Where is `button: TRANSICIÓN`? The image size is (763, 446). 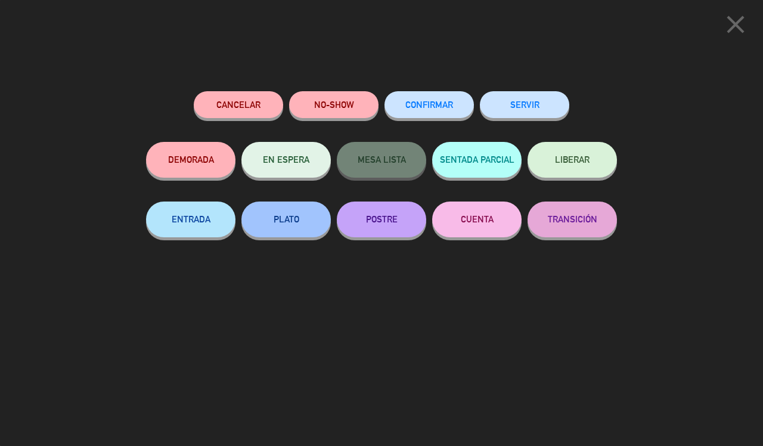
button: TRANSICIÓN is located at coordinates (572, 219).